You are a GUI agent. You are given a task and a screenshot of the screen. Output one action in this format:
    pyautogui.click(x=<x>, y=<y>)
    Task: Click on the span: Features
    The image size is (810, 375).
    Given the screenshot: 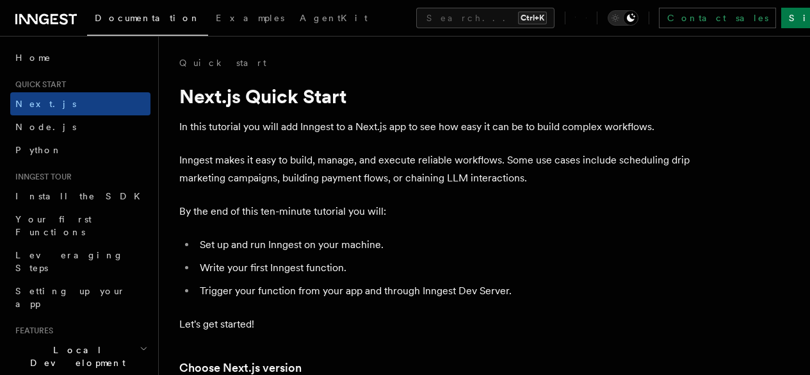 What is the action you would take?
    pyautogui.click(x=31, y=330)
    